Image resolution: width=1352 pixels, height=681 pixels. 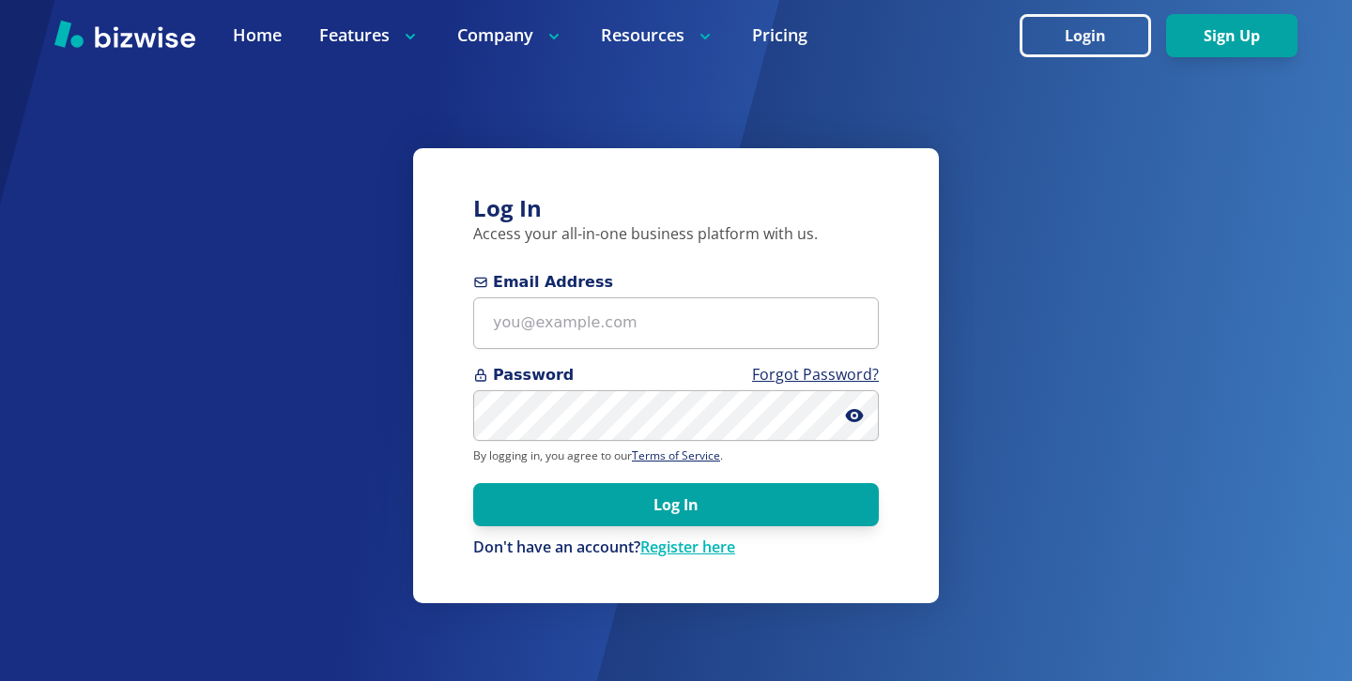 I want to click on a: Login, so click(x=1093, y=36).